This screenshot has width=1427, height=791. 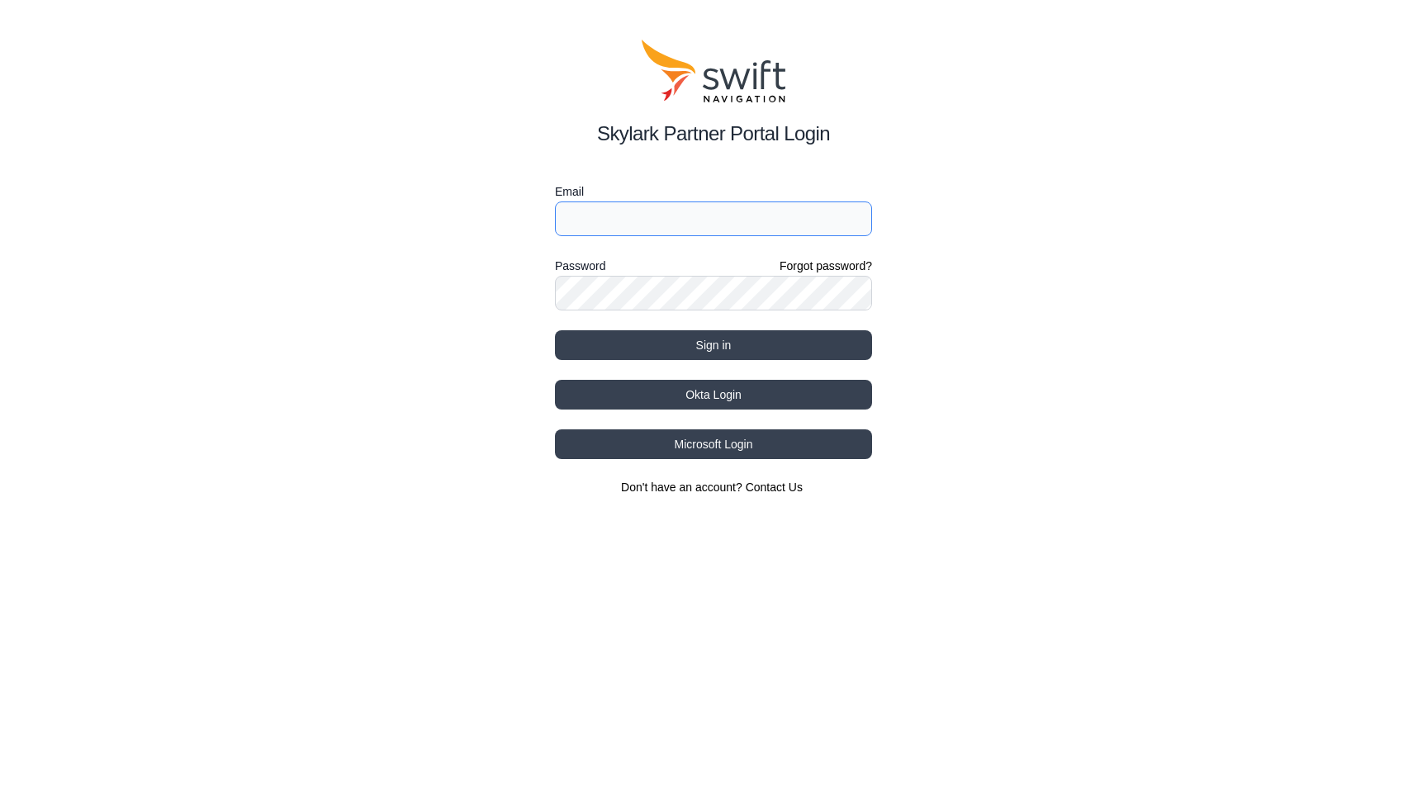 What do you see at coordinates (826, 266) in the screenshot?
I see `a: Forgot password?` at bounding box center [826, 266].